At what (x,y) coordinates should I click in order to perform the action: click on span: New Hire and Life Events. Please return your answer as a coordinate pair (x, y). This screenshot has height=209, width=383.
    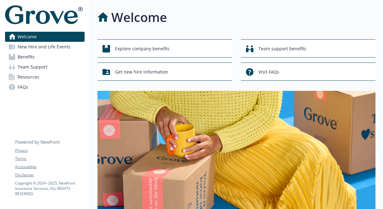
    Looking at the image, I should click on (44, 47).